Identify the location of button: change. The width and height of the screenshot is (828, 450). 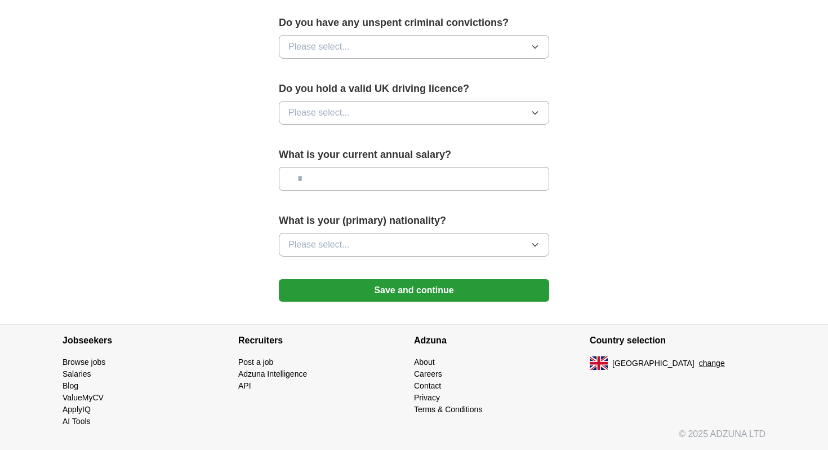
(712, 363).